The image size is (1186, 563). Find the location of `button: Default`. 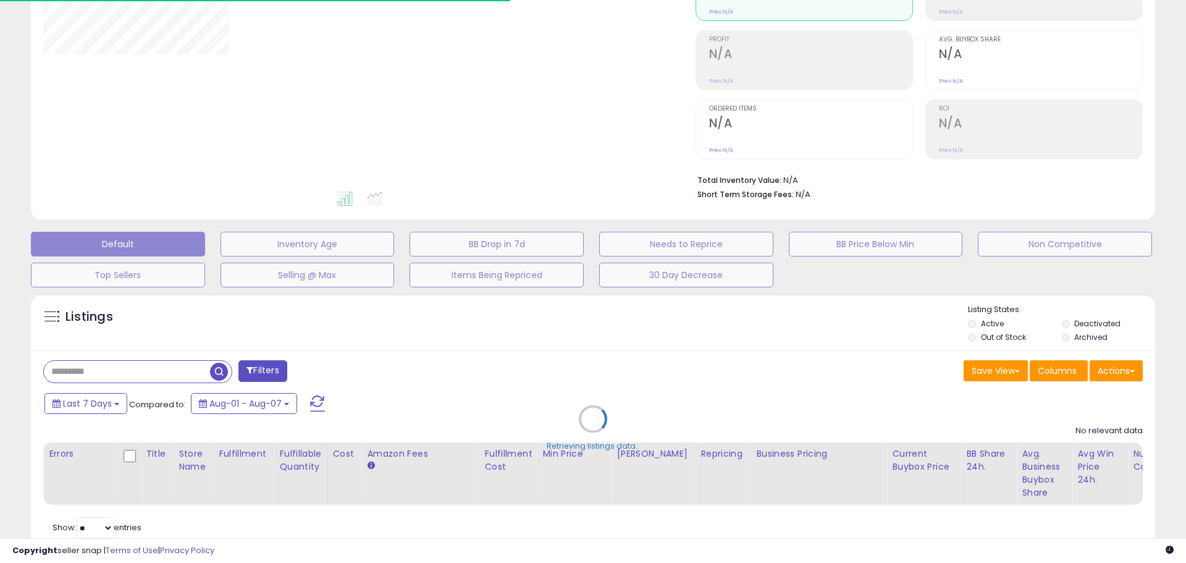

button: Default is located at coordinates (118, 244).